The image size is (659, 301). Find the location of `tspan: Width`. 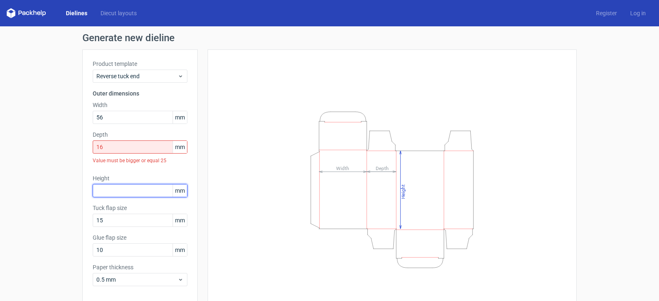

tspan: Width is located at coordinates (343, 168).